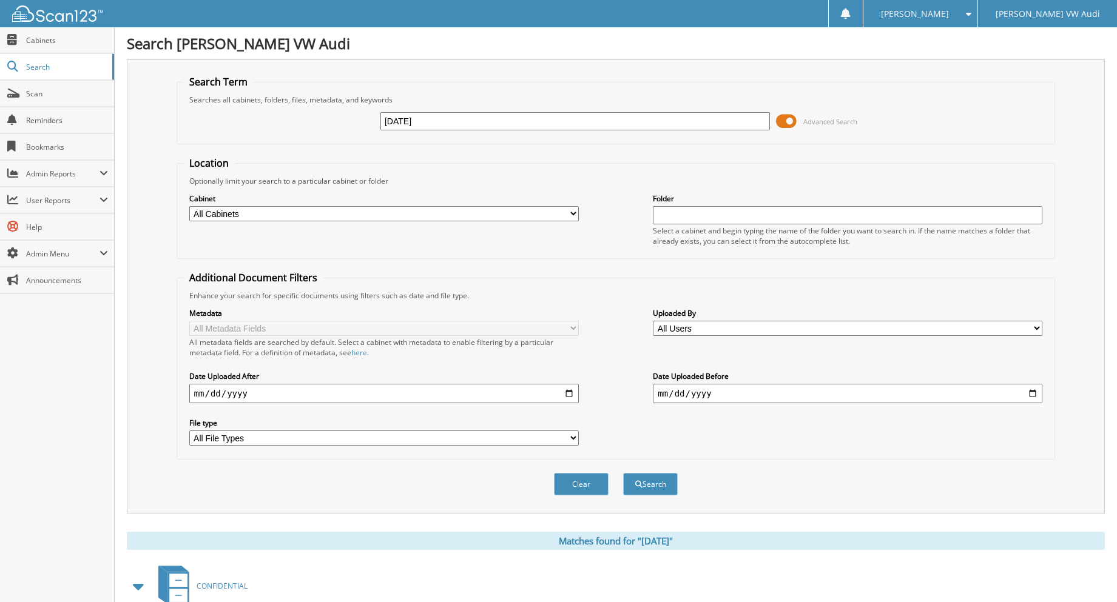  What do you see at coordinates (848, 198) in the screenshot?
I see `label: Folder` at bounding box center [848, 198].